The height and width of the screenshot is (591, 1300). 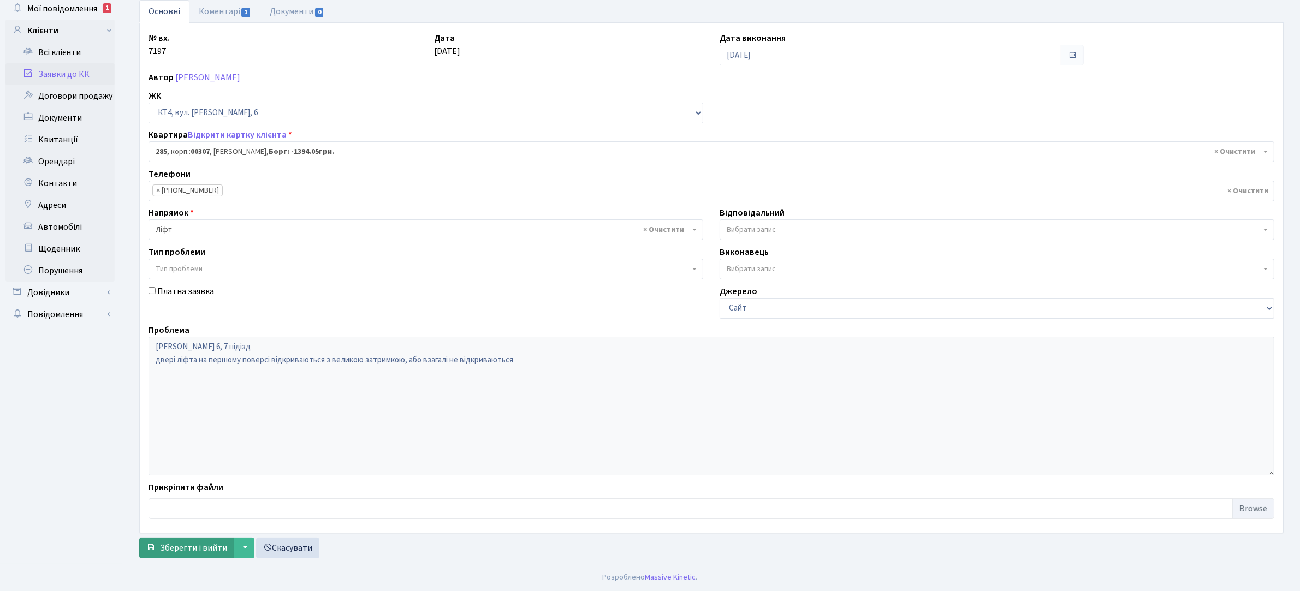 What do you see at coordinates (60, 96) in the screenshot?
I see `a: Договори продажу` at bounding box center [60, 96].